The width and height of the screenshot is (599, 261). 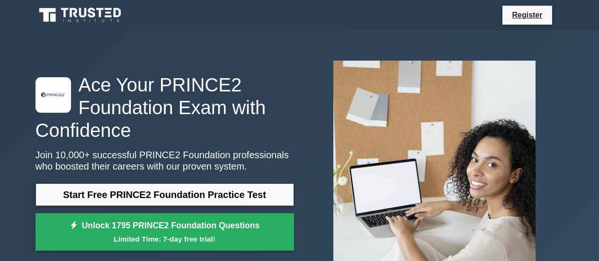 I want to click on p: Join 10,000+ successful PRINCE2 Foundation professionals who boosted their careers with our prove..., so click(x=165, y=161).